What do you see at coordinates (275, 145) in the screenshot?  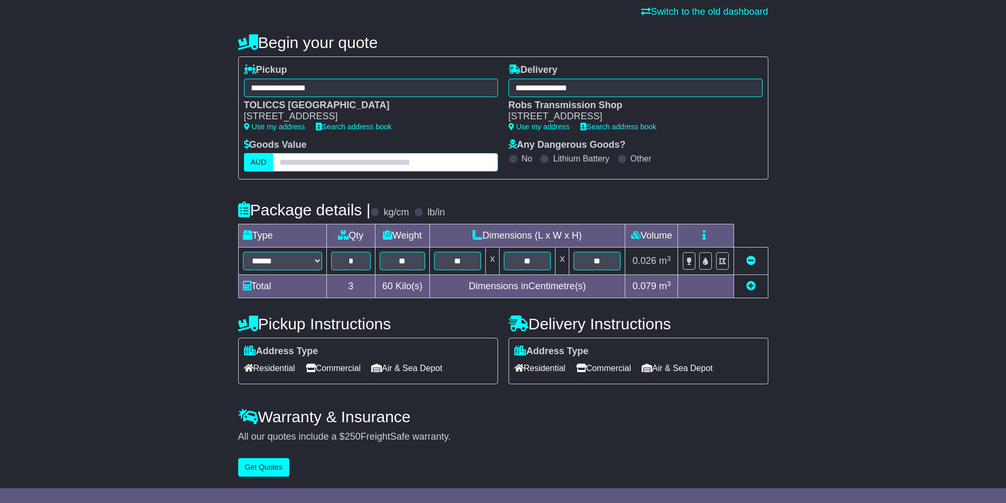 I see `label: Goods Value` at bounding box center [275, 145].